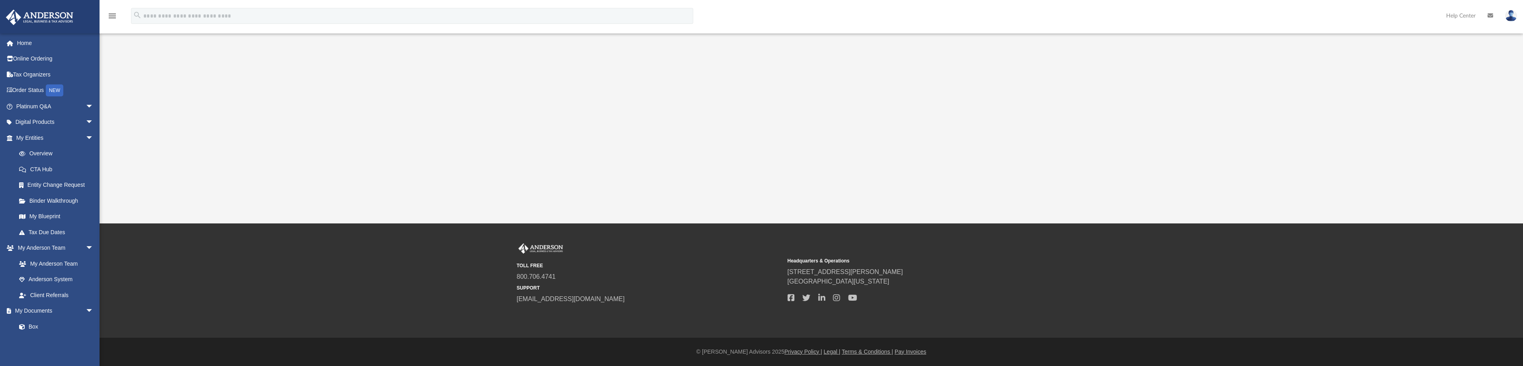 The width and height of the screenshot is (1523, 366). I want to click on a: Digital Productsarrow_drop_down, so click(55, 122).